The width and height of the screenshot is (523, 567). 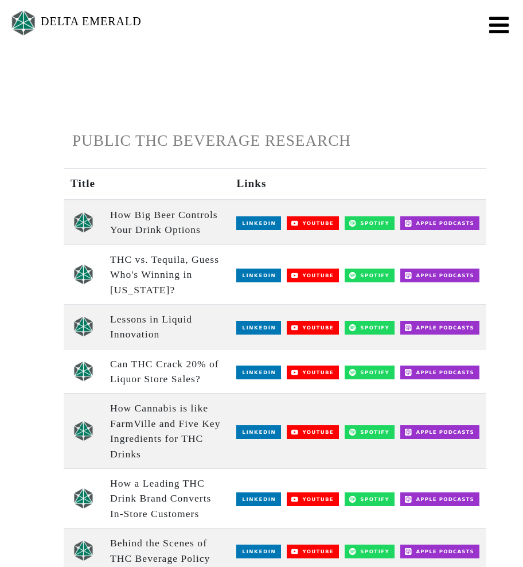 What do you see at coordinates (166, 431) in the screenshot?
I see `td: How Cannabis is like FarmVille and Five Key Ingredients for THC Drinks` at bounding box center [166, 431].